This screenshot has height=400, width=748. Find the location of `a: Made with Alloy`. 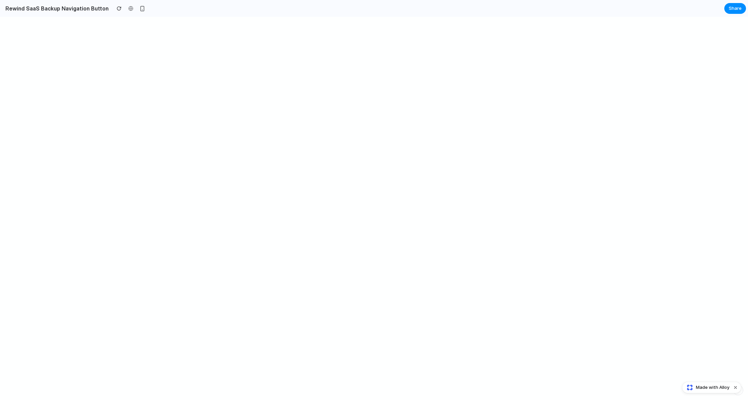

a: Made with Alloy is located at coordinates (706, 388).